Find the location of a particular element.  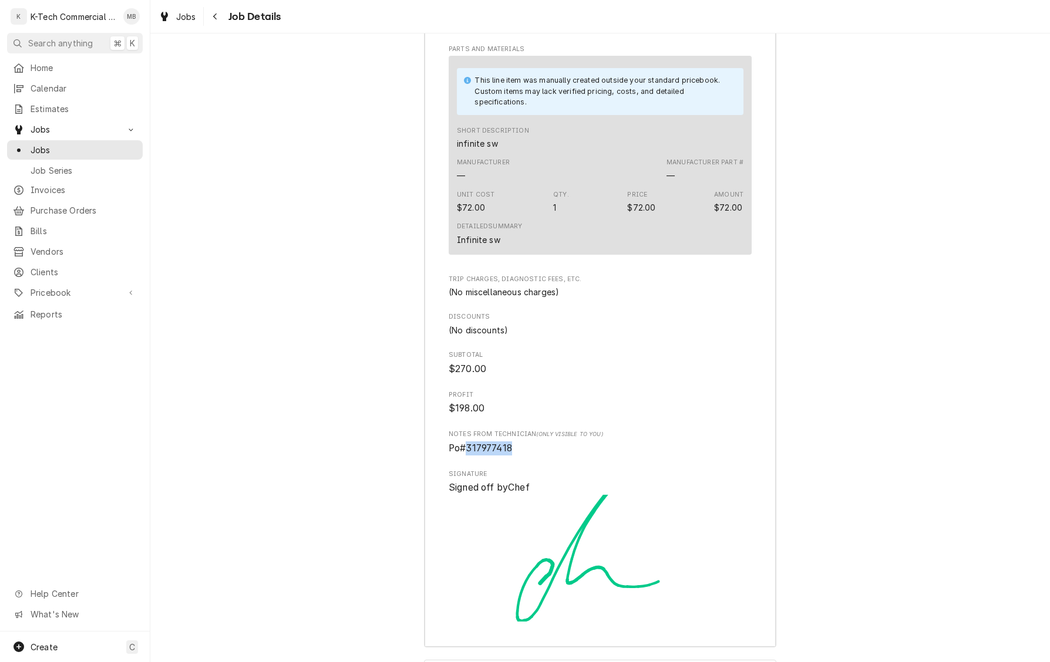

a: Invoices is located at coordinates (75, 190).